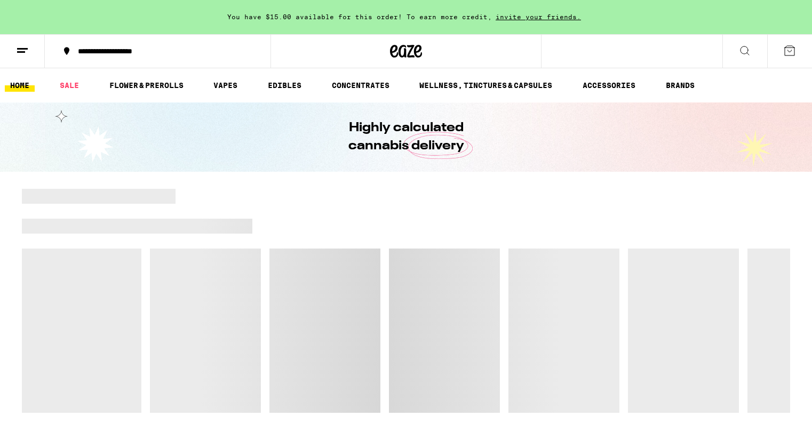  Describe the element at coordinates (20, 85) in the screenshot. I see `a: HOME` at that location.